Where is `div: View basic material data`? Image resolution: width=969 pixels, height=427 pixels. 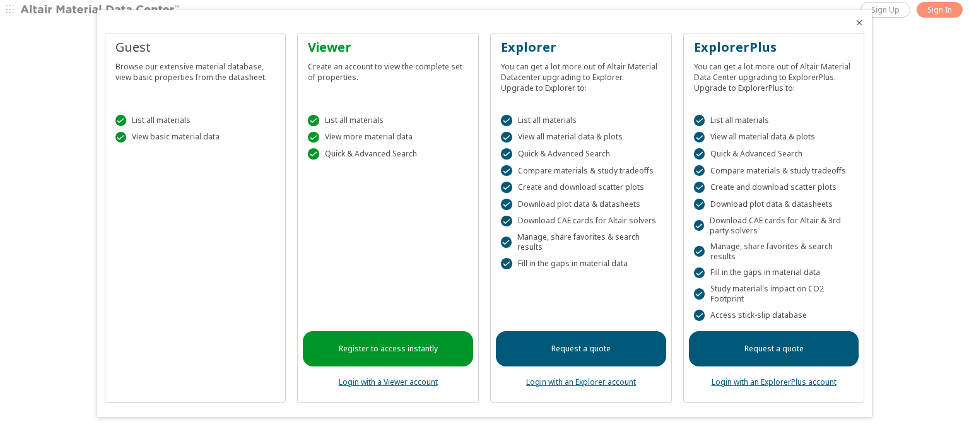
div: View basic material data is located at coordinates (196, 138).